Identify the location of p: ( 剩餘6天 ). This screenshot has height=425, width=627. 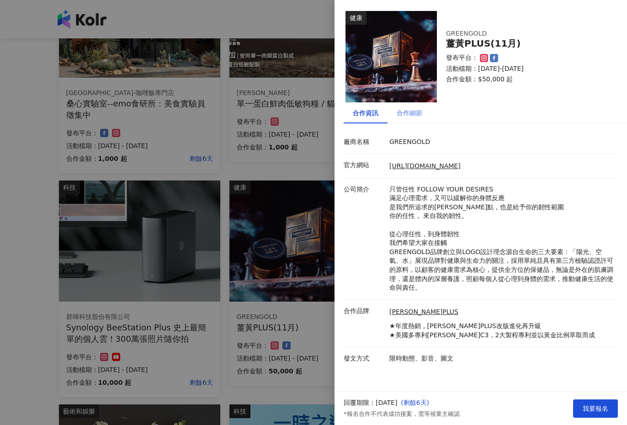
(430, 403).